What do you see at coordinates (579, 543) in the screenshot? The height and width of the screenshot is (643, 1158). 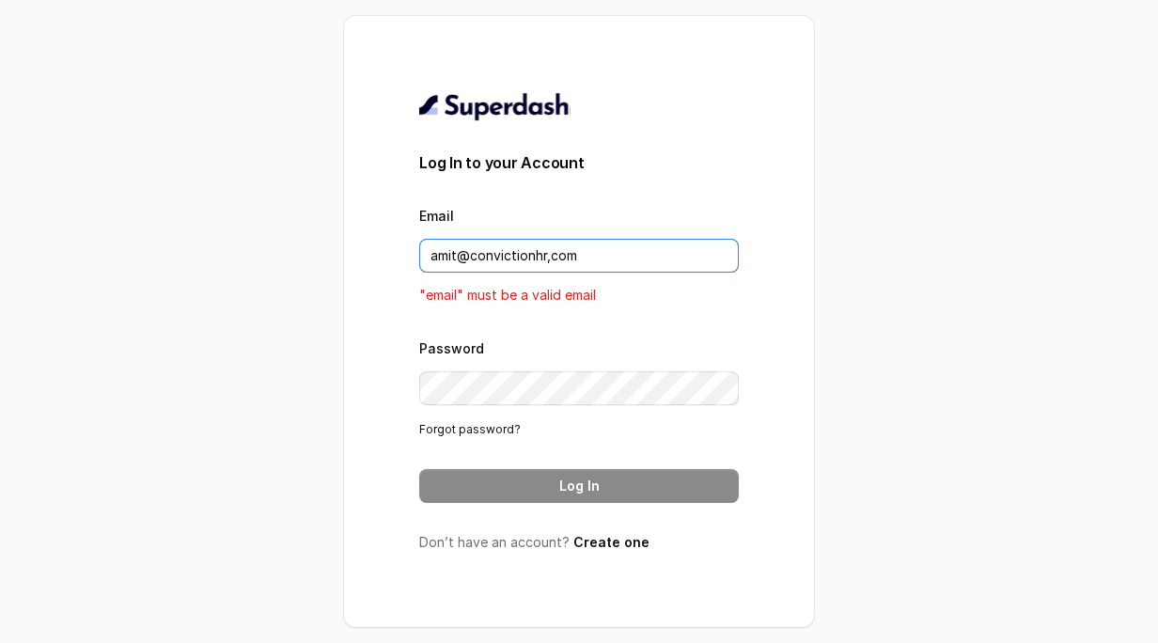 I see `p: Don’t have an account?` at bounding box center [579, 543].